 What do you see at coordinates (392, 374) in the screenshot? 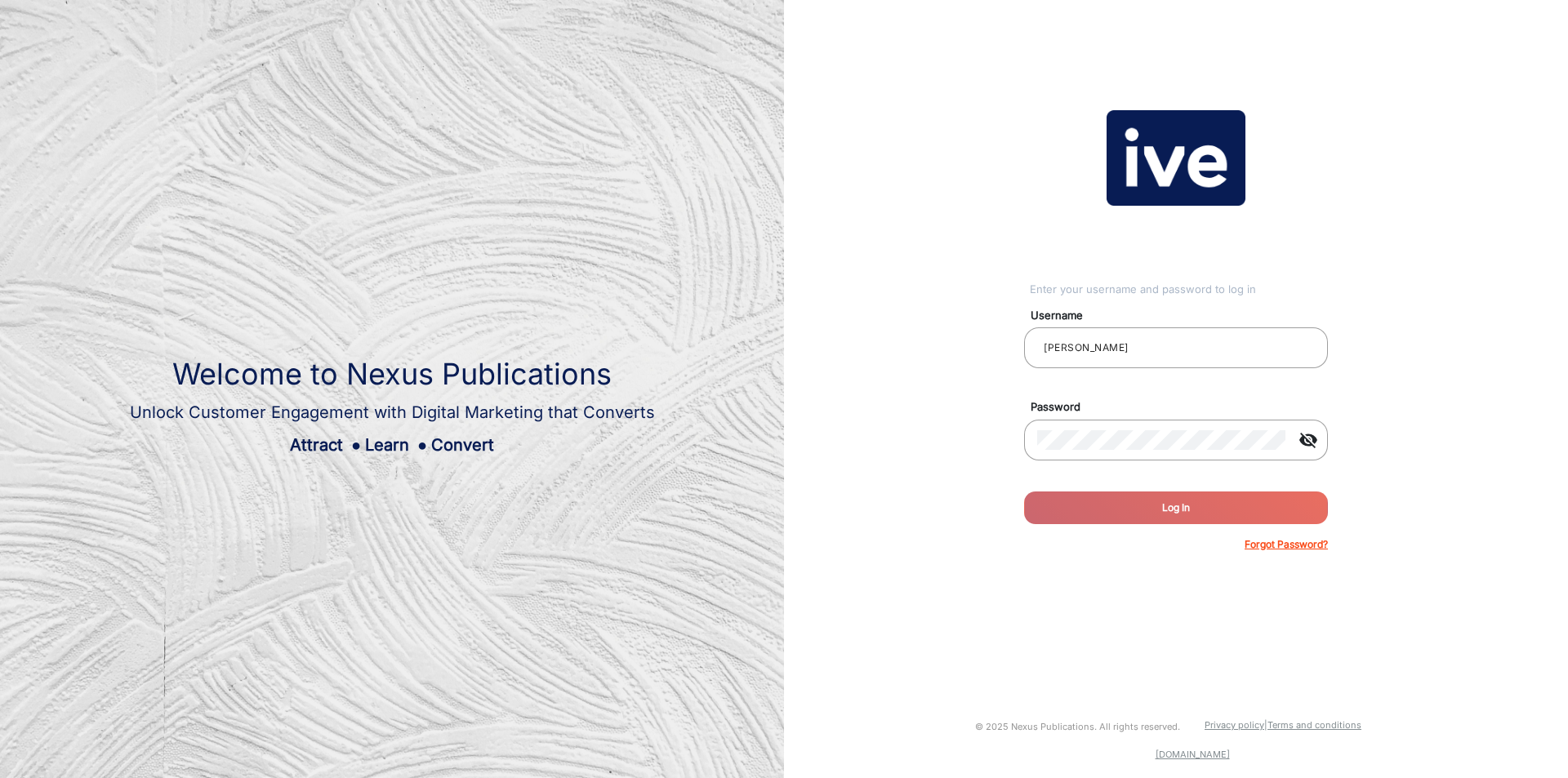
I see `h1: Welcome to Nexus Publications` at bounding box center [392, 374].